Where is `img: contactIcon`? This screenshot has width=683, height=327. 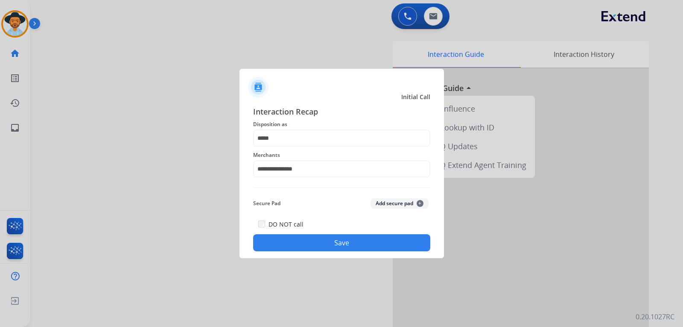 img: contactIcon is located at coordinates (258, 87).